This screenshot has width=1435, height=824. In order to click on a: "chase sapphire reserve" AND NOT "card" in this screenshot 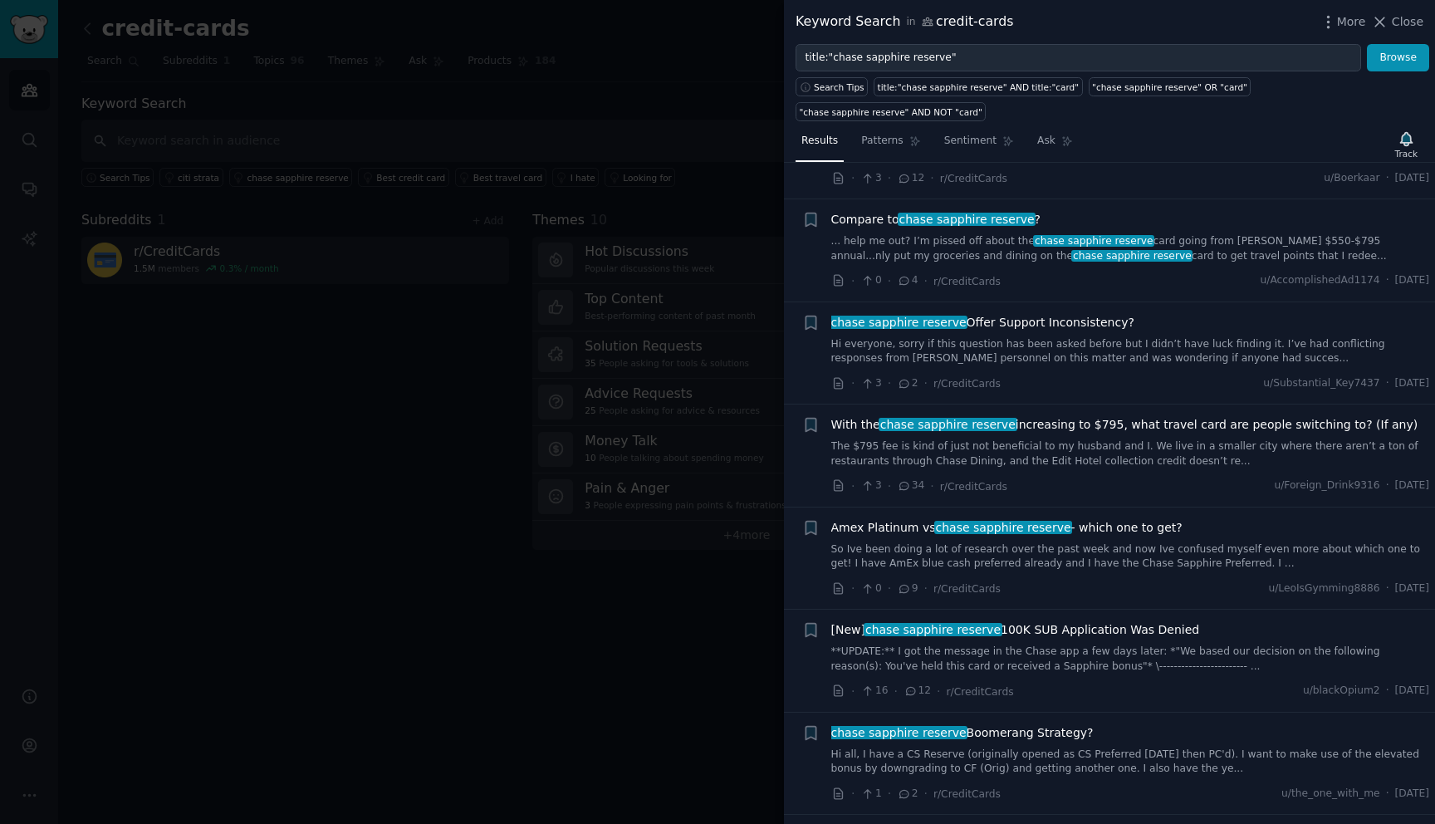, I will do `click(890, 111)`.